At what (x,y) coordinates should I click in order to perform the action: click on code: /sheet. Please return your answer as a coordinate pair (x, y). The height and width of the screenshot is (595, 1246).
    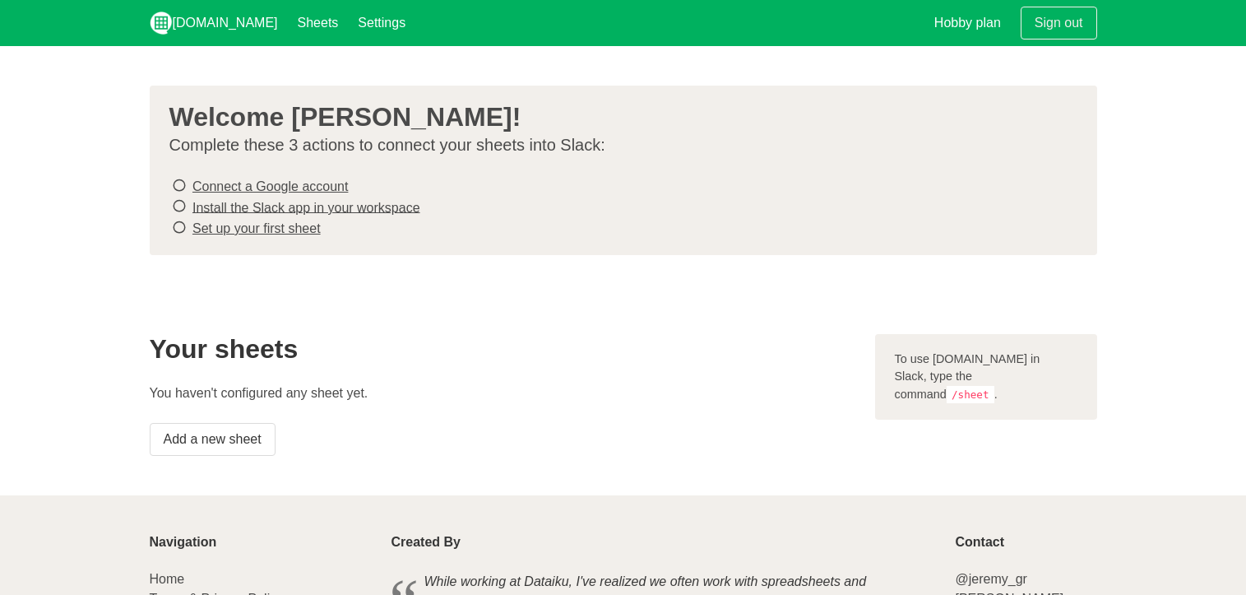
    Looking at the image, I should click on (970, 394).